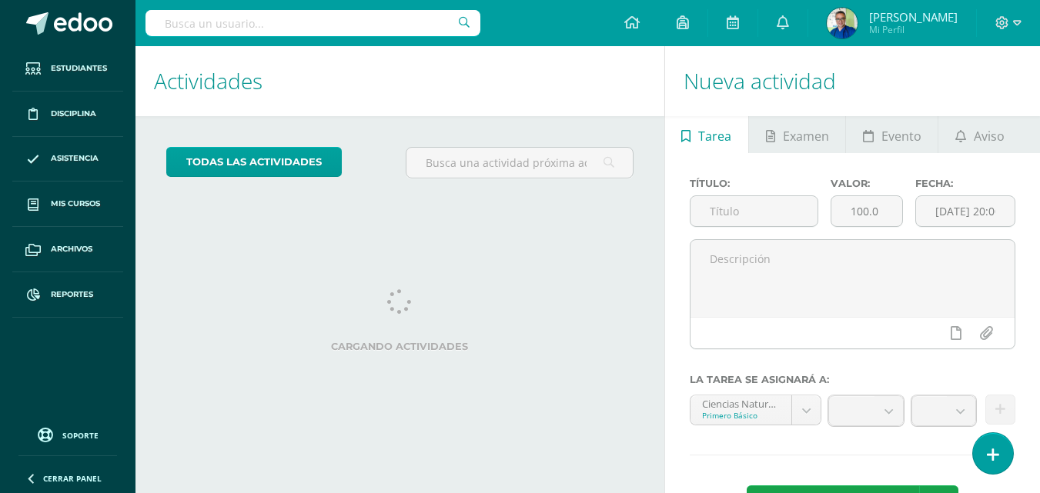  I want to click on span: Tarea, so click(714, 136).